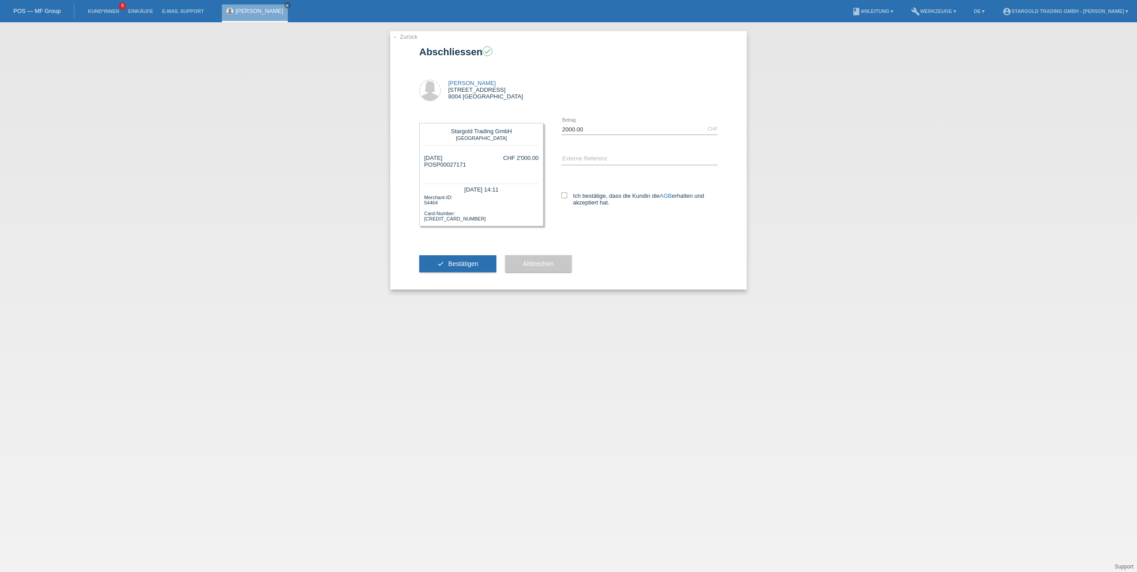 The width and height of the screenshot is (1137, 572). Describe the element at coordinates (183, 11) in the screenshot. I see `a: E-Mail Support` at that location.